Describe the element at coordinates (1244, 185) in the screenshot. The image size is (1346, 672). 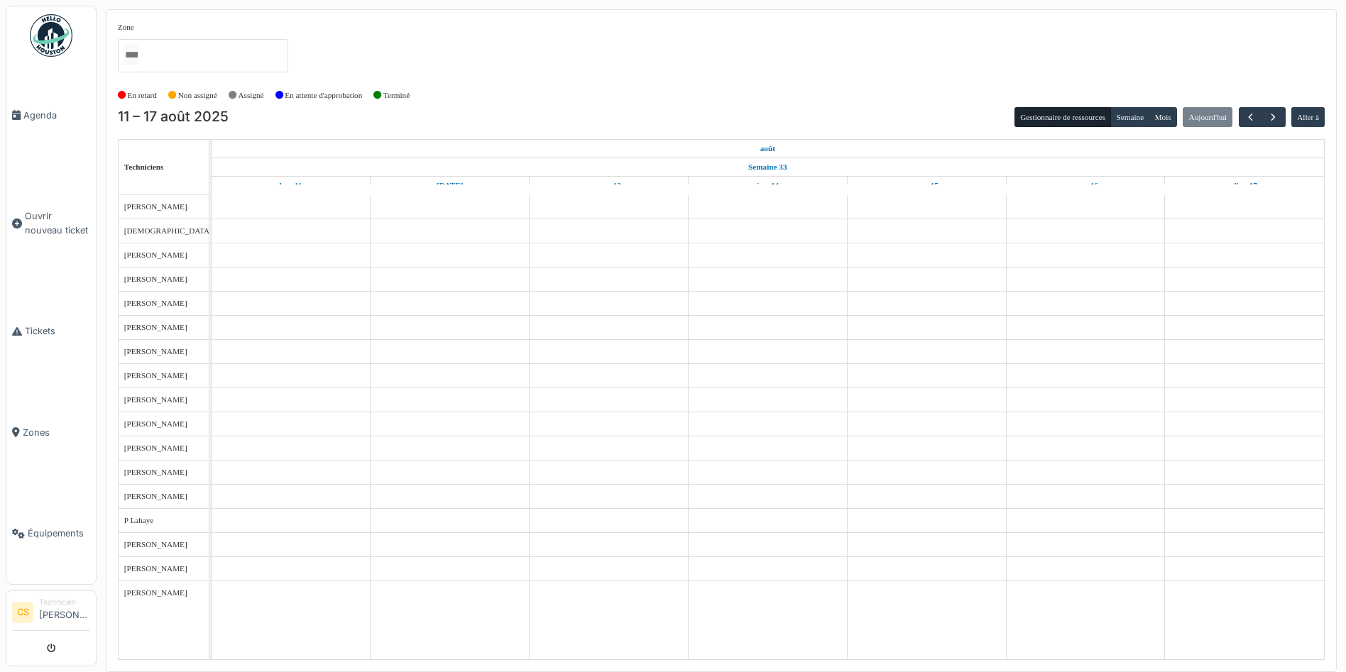
I see `a: 17 août 2025` at that location.